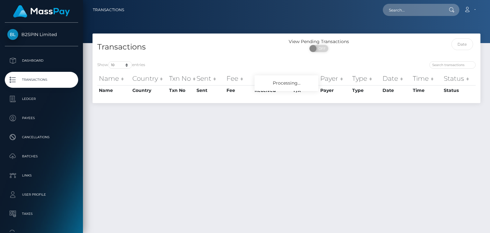 This screenshot has width=490, height=233. Describe the element at coordinates (41, 137) in the screenshot. I see `p: Cancellations` at that location.